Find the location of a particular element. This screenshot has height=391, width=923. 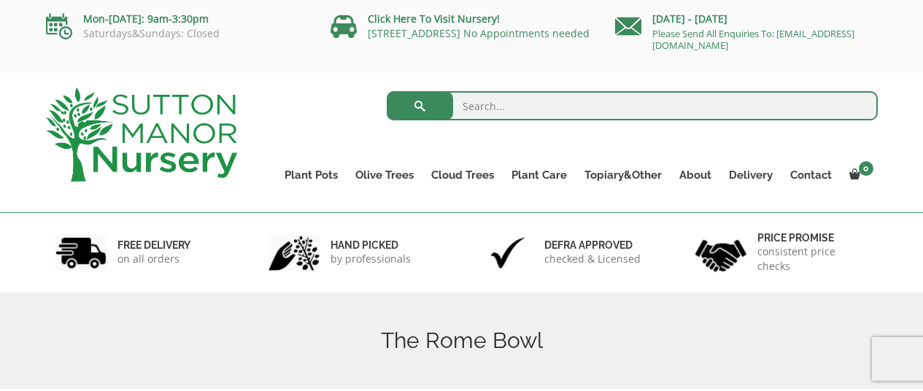

a: Cloud Trees is located at coordinates (463, 175).